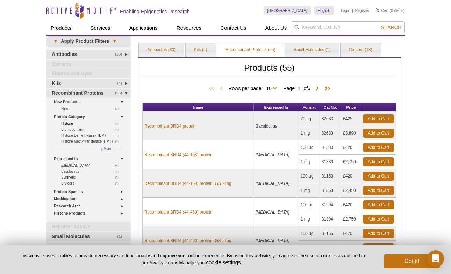  Describe the element at coordinates (90, 102) in the screenshot. I see `a: New Products` at that location.